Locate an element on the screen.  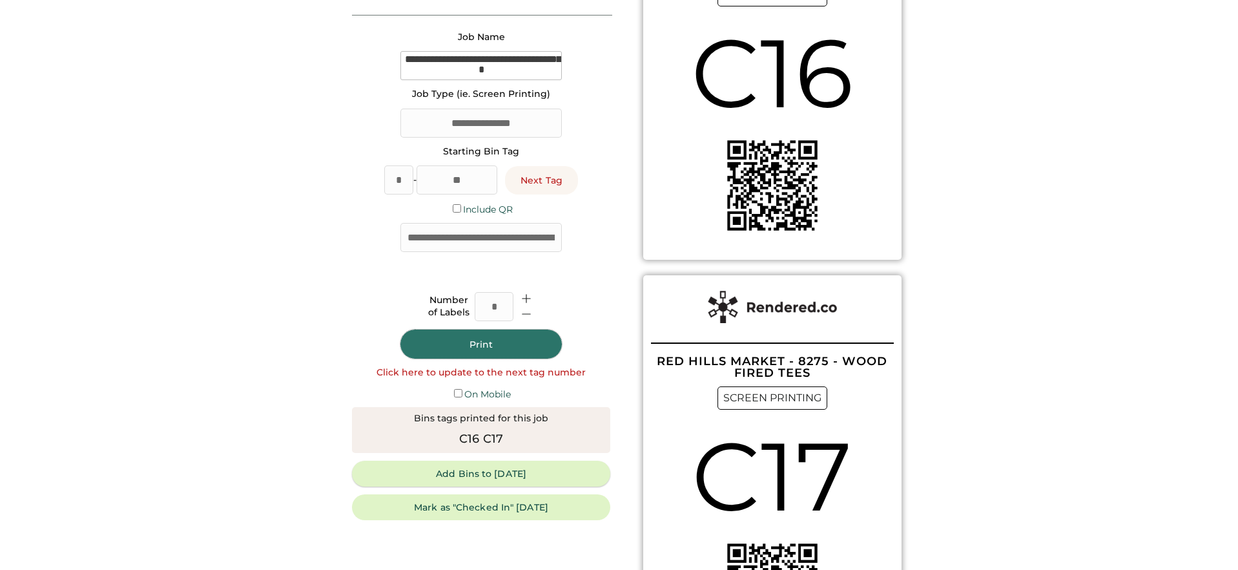
label: Include QR is located at coordinates (488, 209).